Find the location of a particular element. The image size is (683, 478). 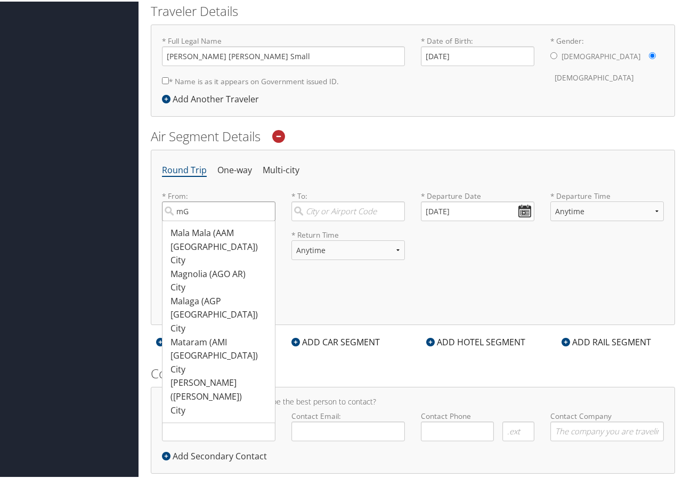

label: * To: is located at coordinates (348, 204).